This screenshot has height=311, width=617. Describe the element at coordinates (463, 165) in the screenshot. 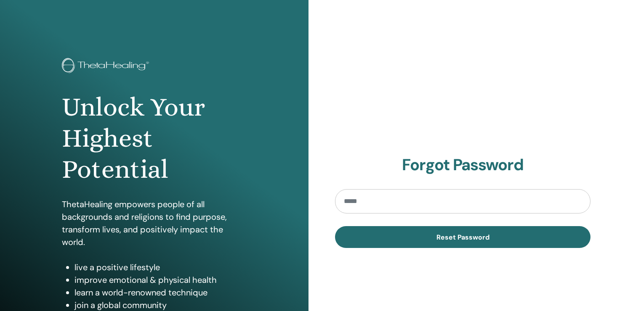

I see `h2: Forgot Password` at that location.